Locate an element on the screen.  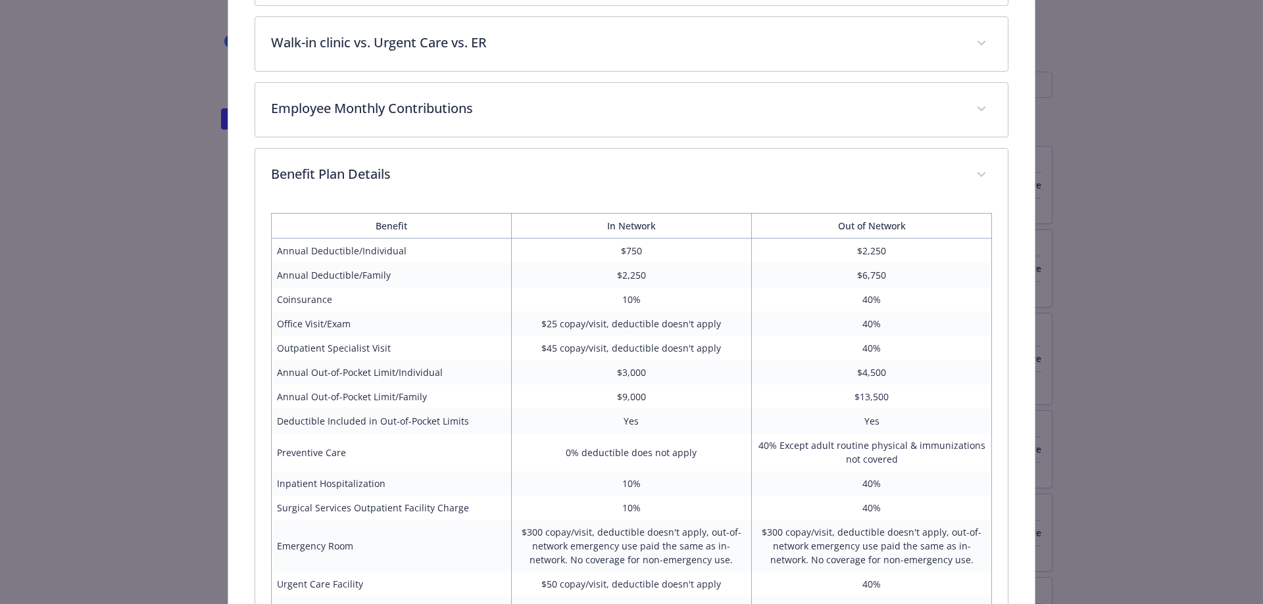
td: Deductible Included in Out-of-Pocket Limits is located at coordinates (391, 421).